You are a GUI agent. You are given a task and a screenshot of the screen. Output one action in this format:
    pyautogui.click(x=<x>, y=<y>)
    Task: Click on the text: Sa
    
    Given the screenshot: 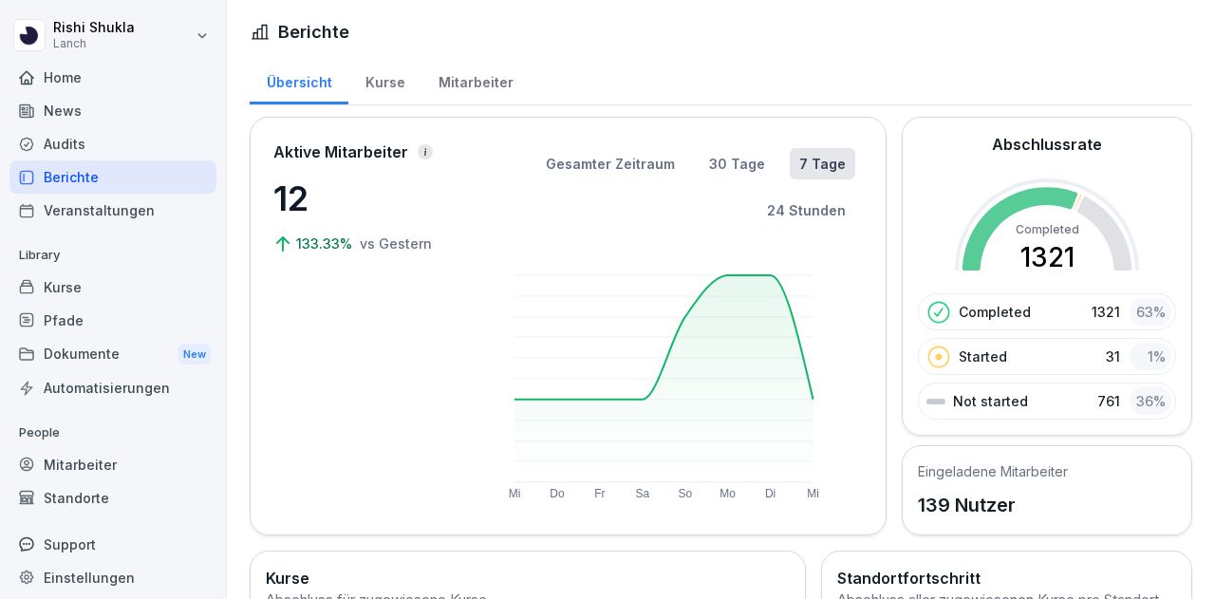 What is the action you would take?
    pyautogui.click(x=643, y=494)
    